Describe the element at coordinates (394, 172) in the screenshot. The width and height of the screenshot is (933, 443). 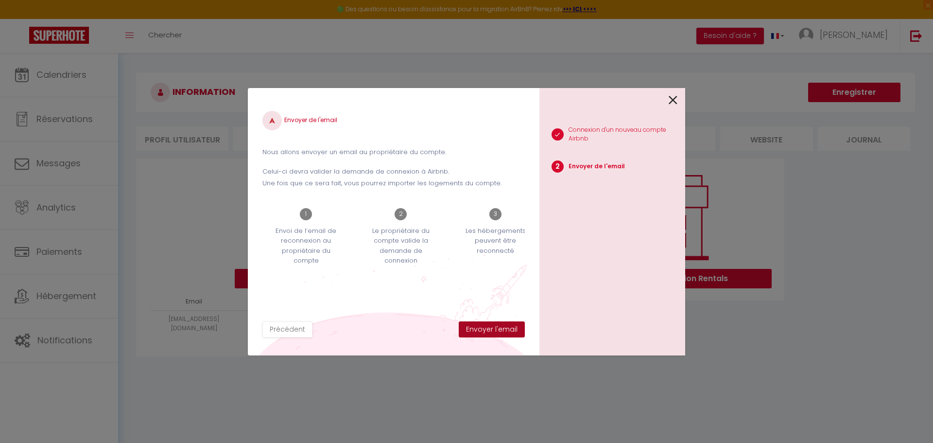
I see `p: Celui-ci devra valider la demande de connexion à Airbnb.` at that location.